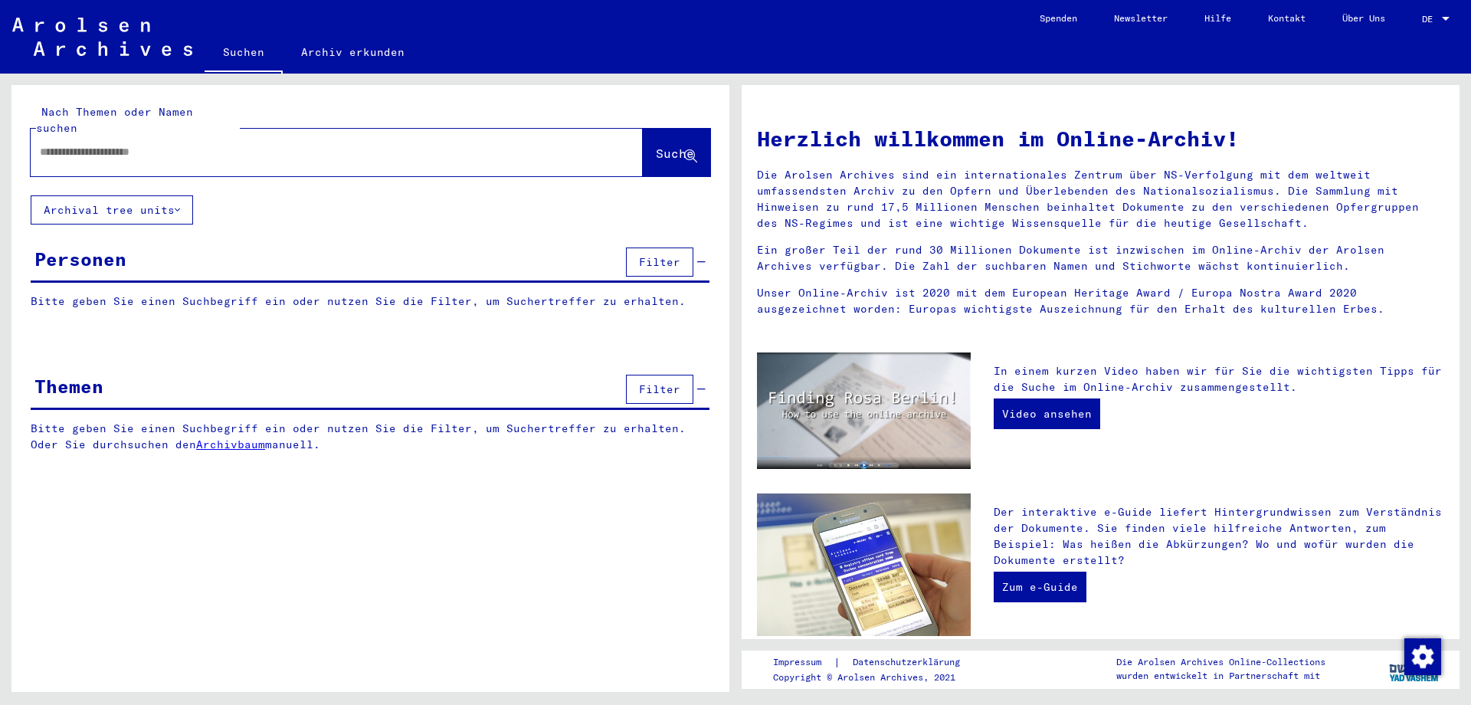 The width and height of the screenshot is (1471, 705). What do you see at coordinates (352, 52) in the screenshot?
I see `a: Archiv erkunden` at bounding box center [352, 52].